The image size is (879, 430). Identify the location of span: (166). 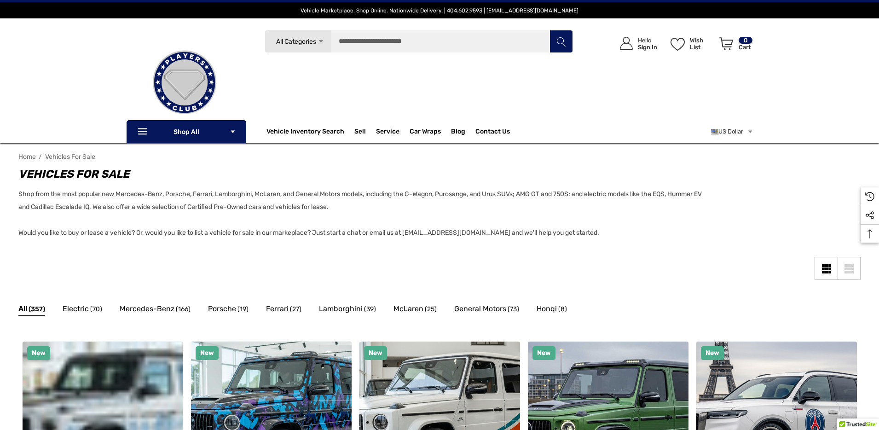
(183, 309).